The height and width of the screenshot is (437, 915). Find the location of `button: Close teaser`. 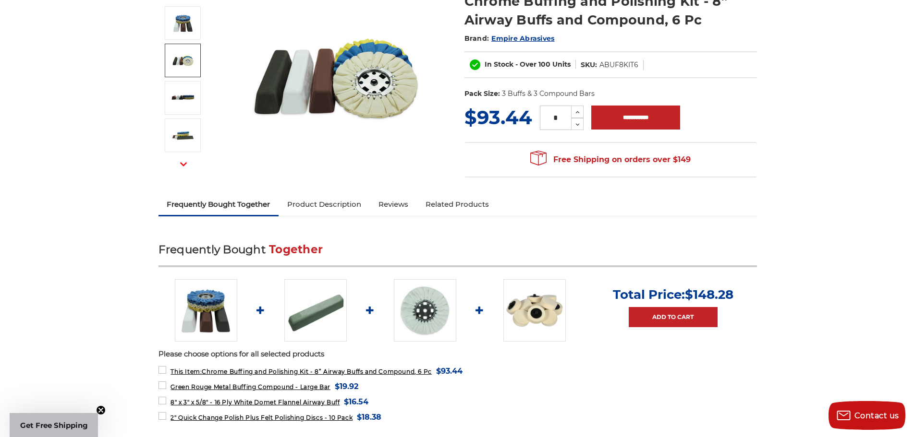

button: Close teaser is located at coordinates (101, 411).